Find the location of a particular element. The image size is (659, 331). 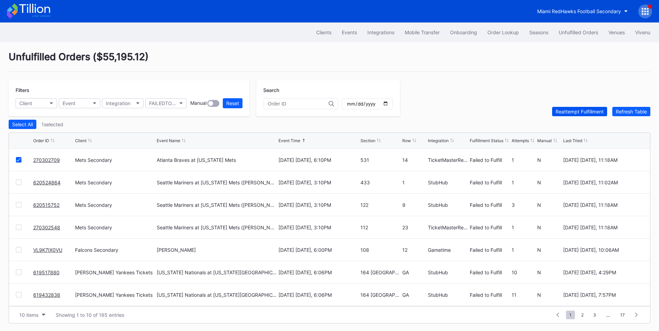

div: 108 is located at coordinates (381, 250).